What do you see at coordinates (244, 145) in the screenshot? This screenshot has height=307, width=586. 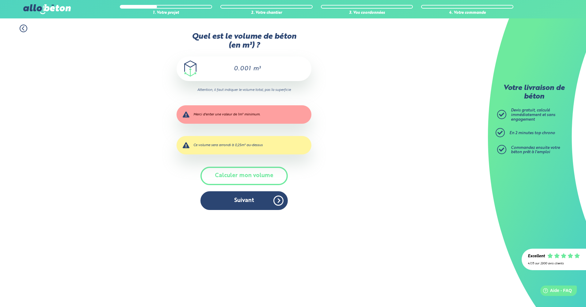 I see `div: Ce volume sera arrondi à 0,25m³ au-dessus` at bounding box center [244, 145].